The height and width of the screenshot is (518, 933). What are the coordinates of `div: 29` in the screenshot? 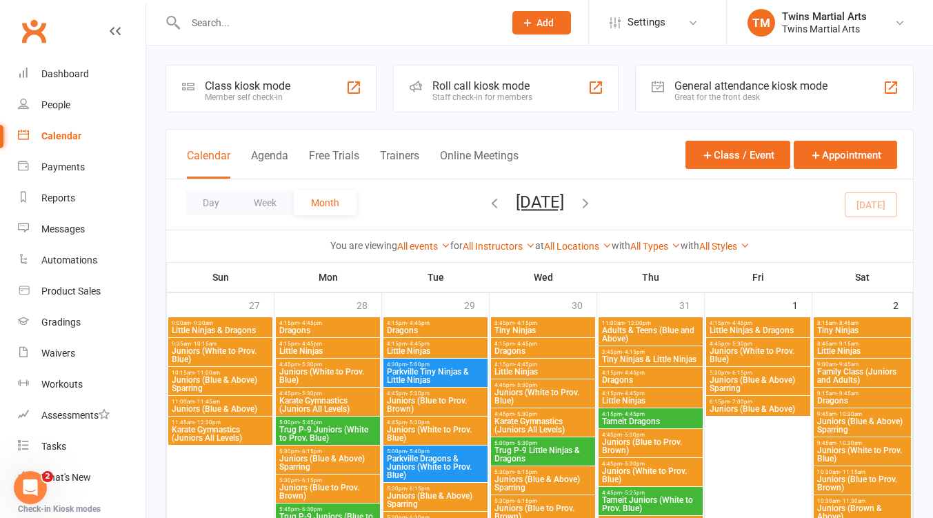 It's located at (476, 304).